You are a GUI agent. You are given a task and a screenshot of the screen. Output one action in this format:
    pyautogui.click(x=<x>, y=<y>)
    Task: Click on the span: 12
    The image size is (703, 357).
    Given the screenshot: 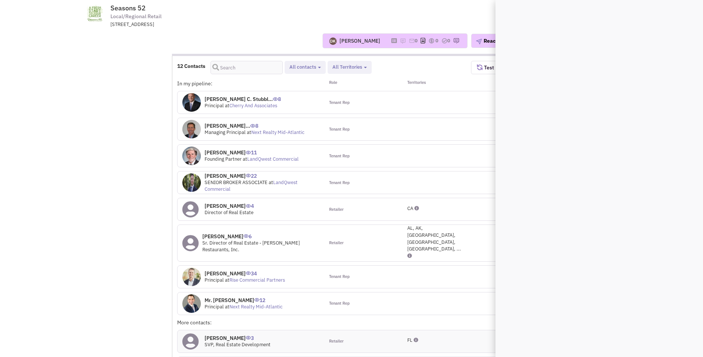 What is the action you would take?
    pyautogui.click(x=260, y=297)
    